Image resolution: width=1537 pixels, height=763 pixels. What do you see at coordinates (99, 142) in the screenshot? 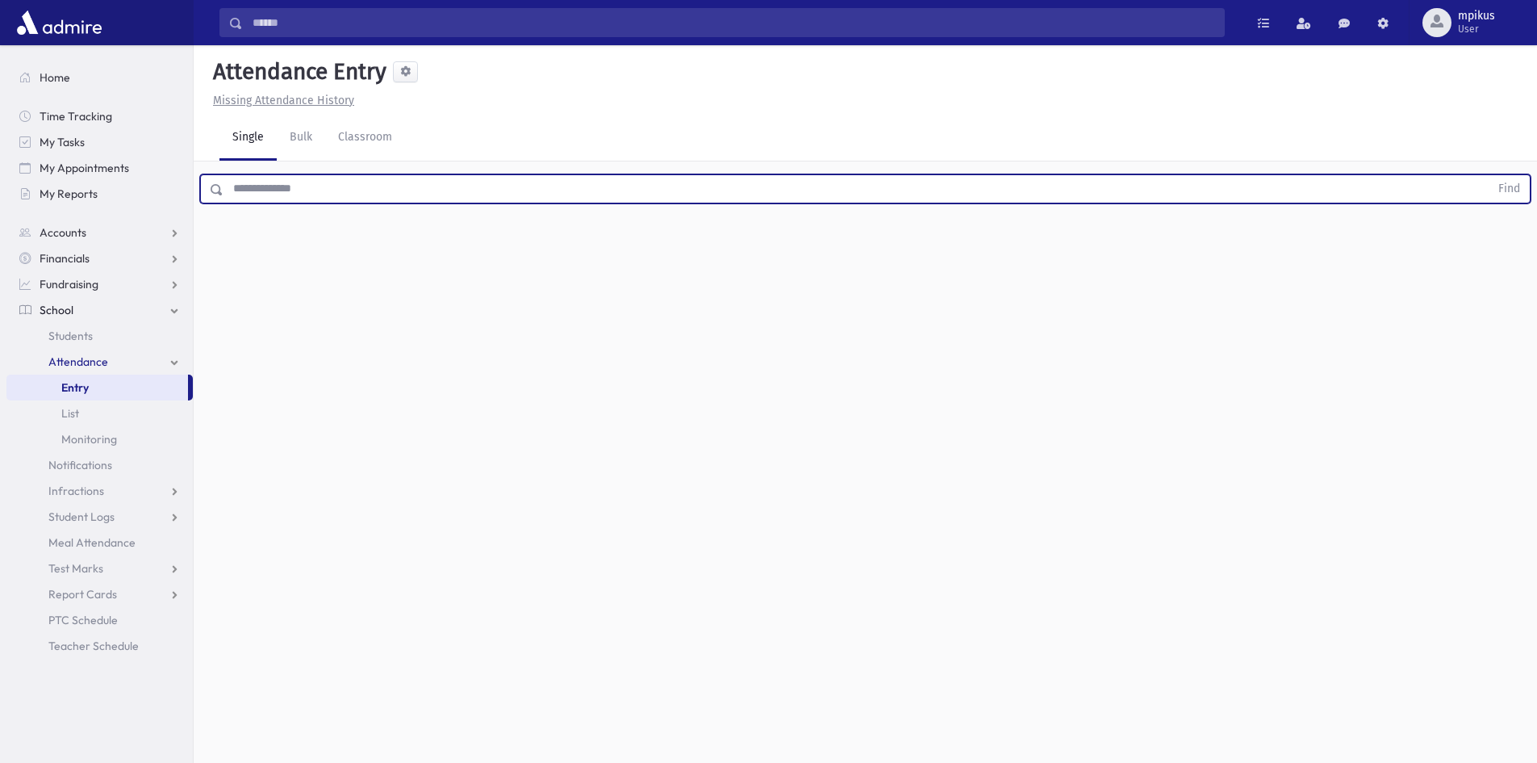
I see `a: My Tasks` at bounding box center [99, 142].